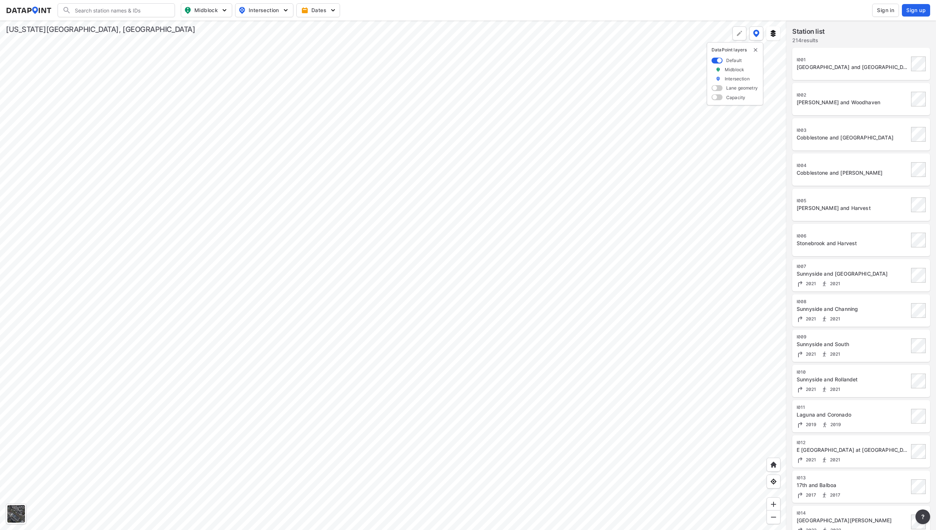  Describe the element at coordinates (737, 79) in the screenshot. I see `label: Intersection` at that location.